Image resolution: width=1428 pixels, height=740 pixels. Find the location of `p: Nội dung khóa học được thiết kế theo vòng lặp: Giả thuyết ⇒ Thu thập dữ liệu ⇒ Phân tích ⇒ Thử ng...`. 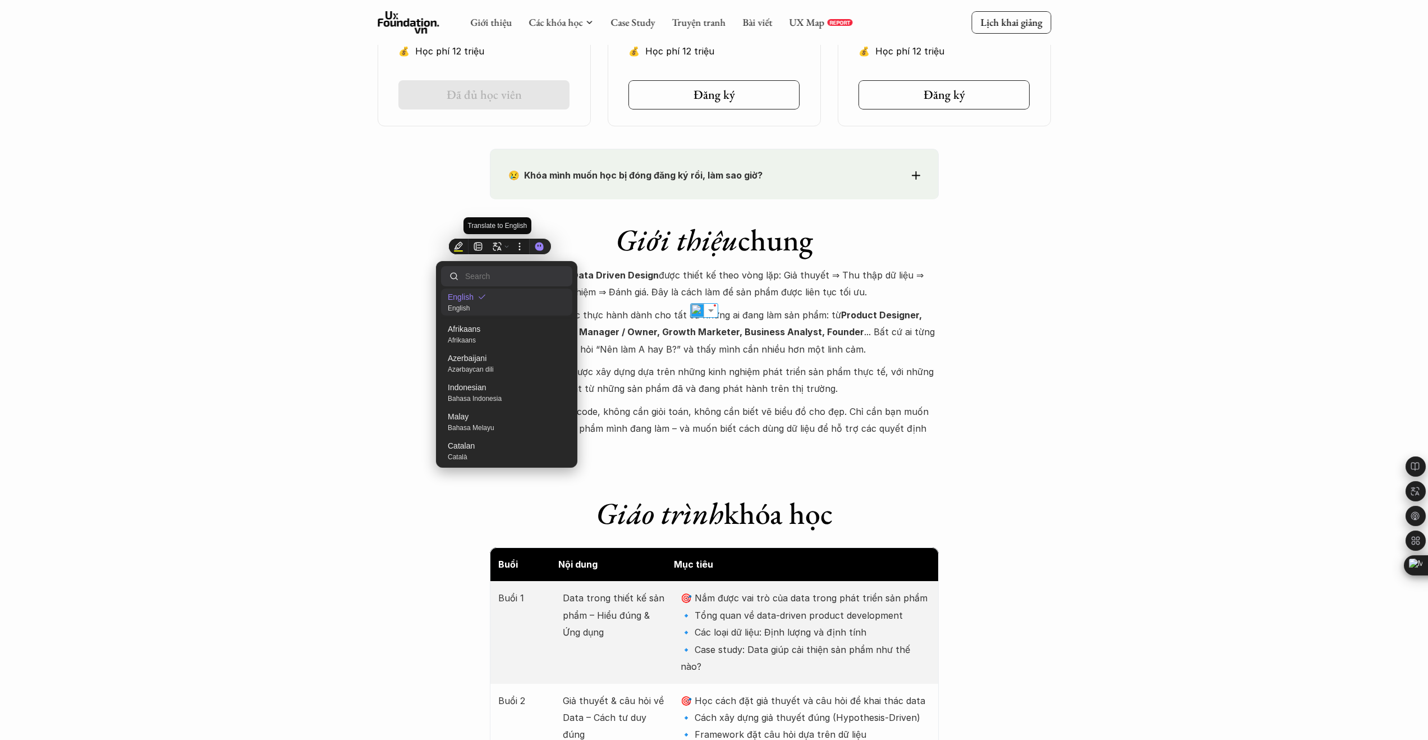

p: Nội dung khóa học được thiết kế theo vòng lặp: Giả thuyết ⇒ Thu thập dữ liệu ⇒ Phân tích ⇒ Thử ng... is located at coordinates (714, 283).